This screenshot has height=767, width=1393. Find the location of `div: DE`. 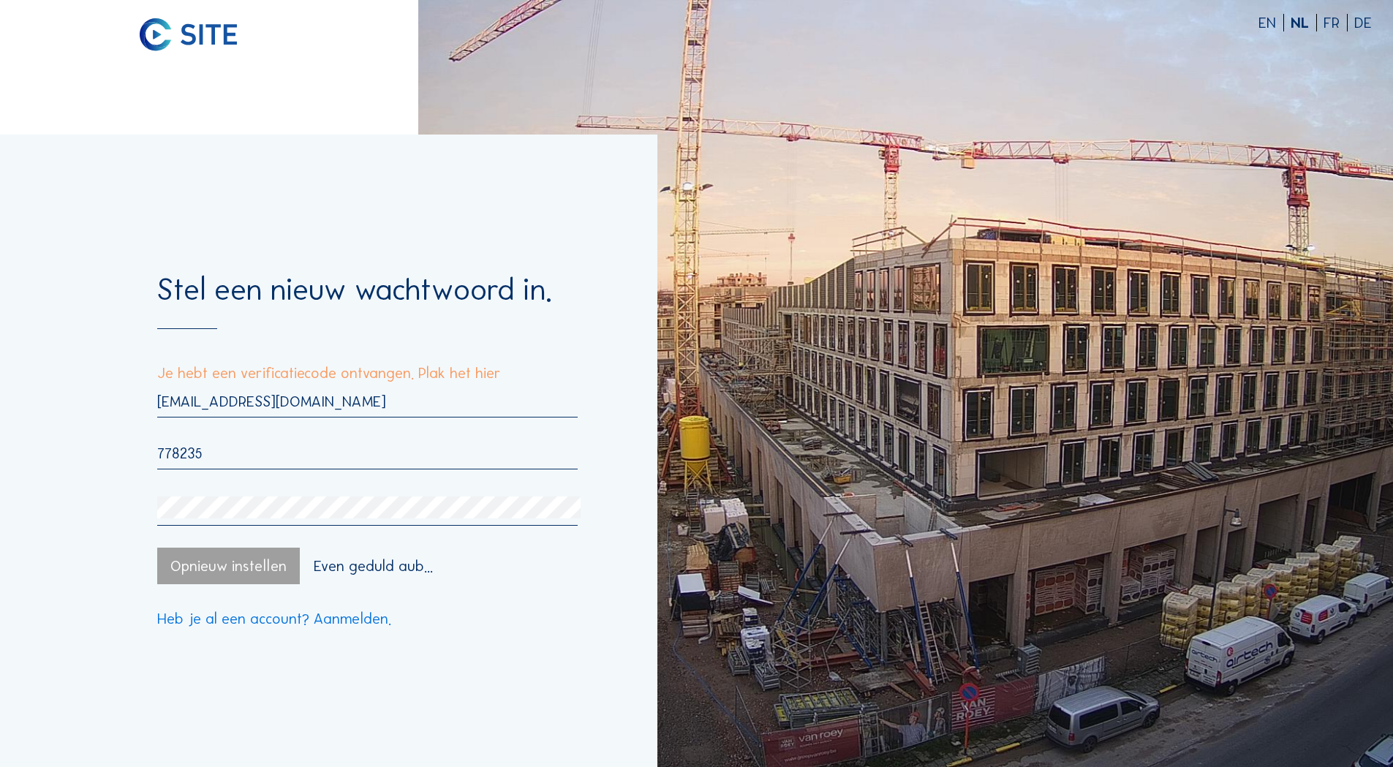

div: DE is located at coordinates (1363, 23).